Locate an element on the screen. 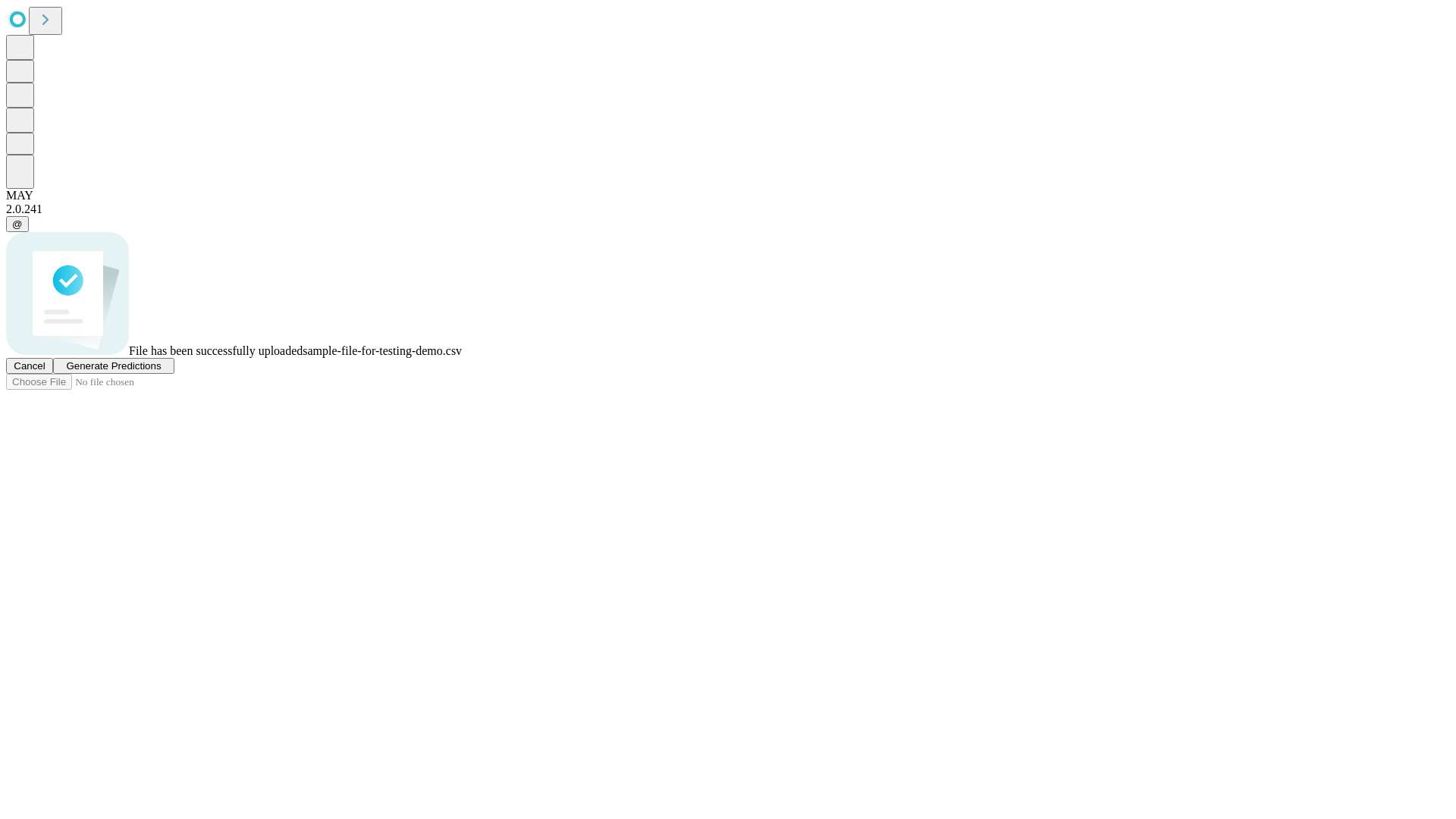 The height and width of the screenshot is (819, 1456). div: 2.0.241 is located at coordinates (728, 209).